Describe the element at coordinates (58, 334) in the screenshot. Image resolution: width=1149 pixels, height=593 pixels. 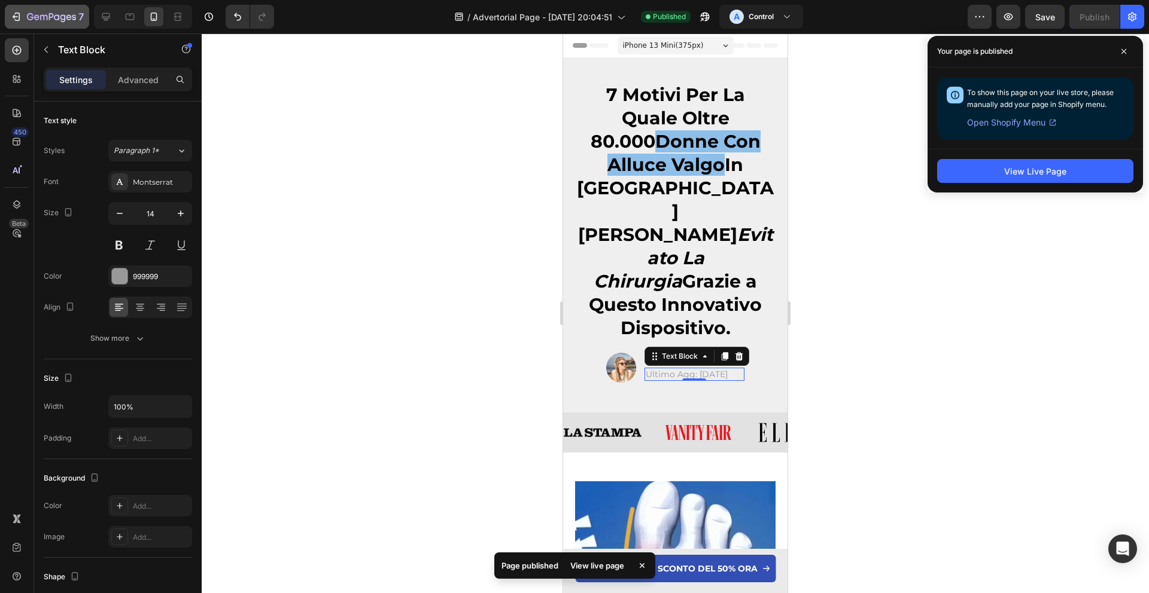
I see `img: gempages_580756463316632072-d8b3b510-e4b3-4358-b36d-760f7186bd1a.webp` at that location.